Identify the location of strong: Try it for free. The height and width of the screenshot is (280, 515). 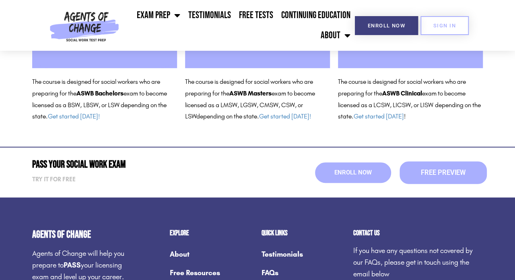
(54, 179).